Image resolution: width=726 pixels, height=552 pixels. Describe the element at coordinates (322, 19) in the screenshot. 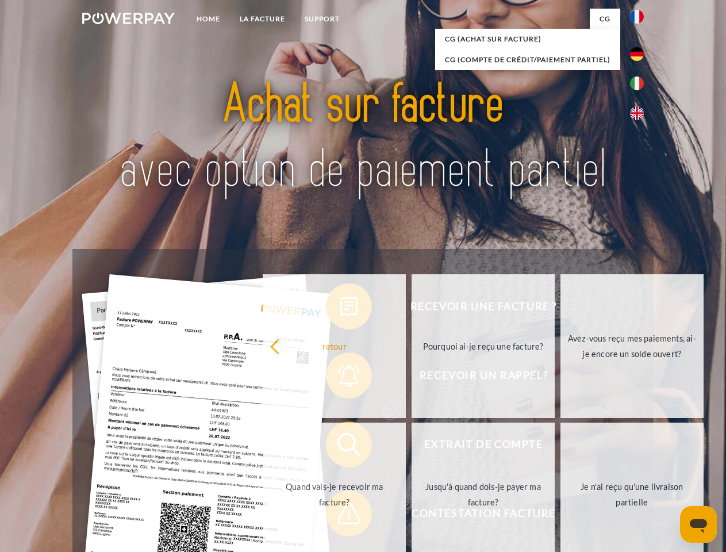

I see `a: Support` at that location.